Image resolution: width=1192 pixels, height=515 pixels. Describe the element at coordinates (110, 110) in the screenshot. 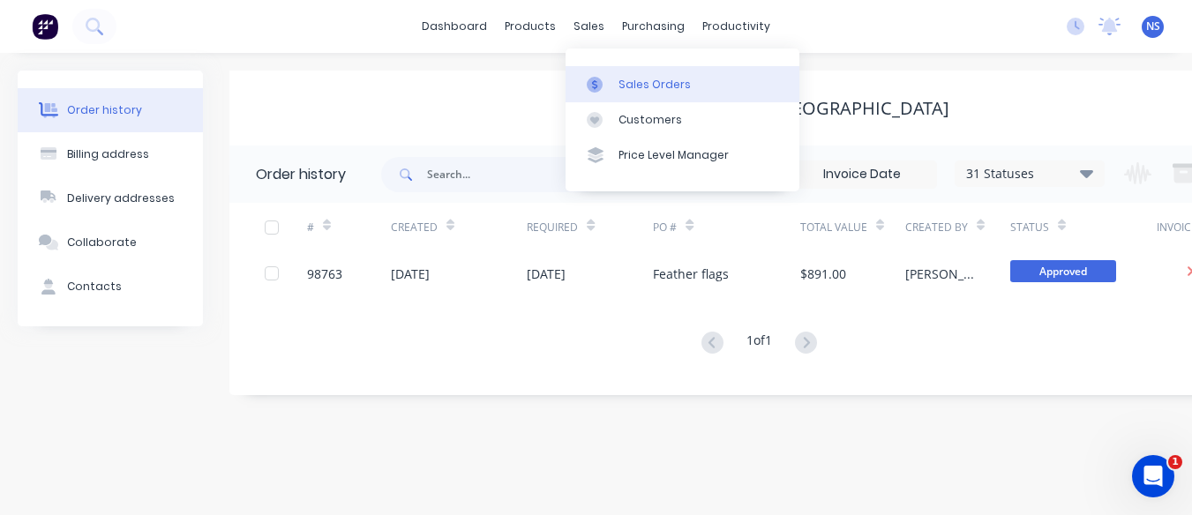

I see `button: Order history` at that location.